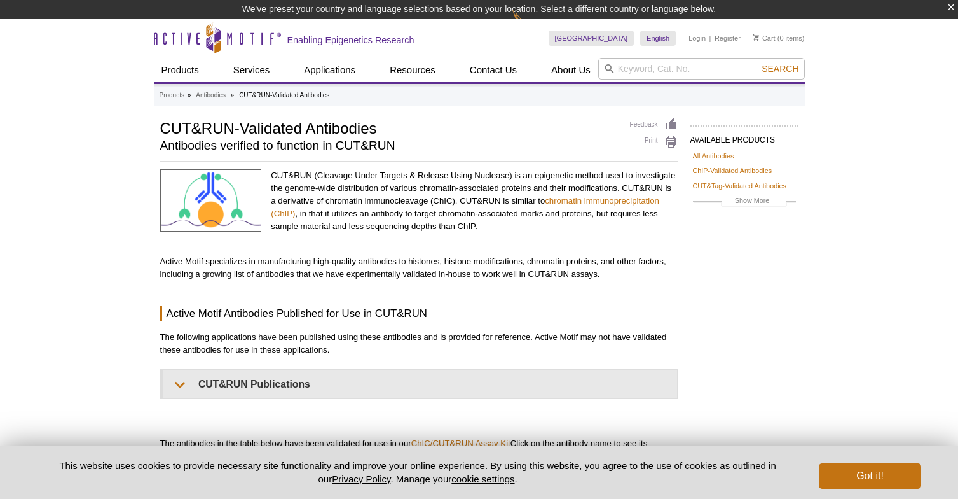 This screenshot has height=499, width=958. Describe the element at coordinates (745, 137) in the screenshot. I see `h2: AVAILABLE PRODUCTS` at that location.